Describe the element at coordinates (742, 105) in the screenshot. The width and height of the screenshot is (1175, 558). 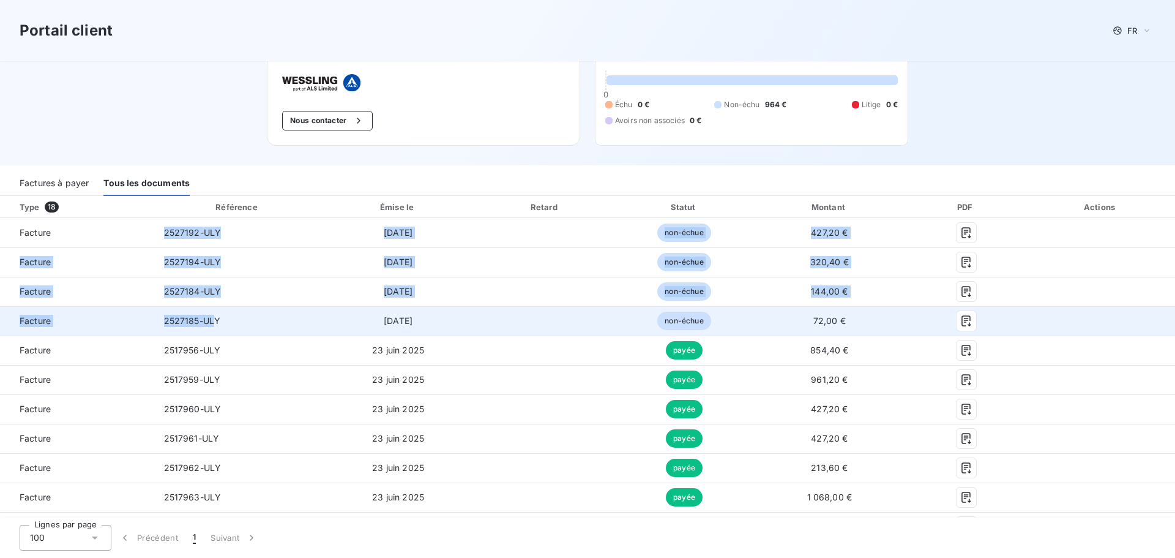
I see `span: Non-échu` at that location.